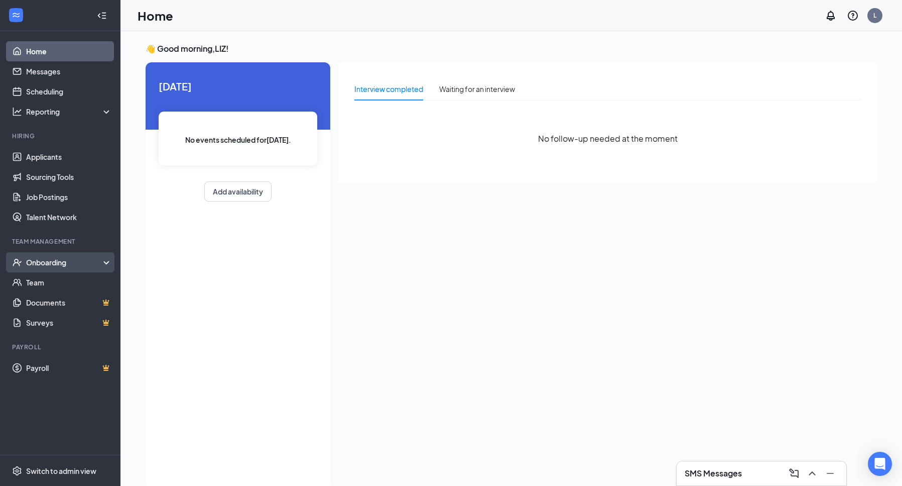 Image resolution: width=902 pixels, height=486 pixels. Describe the element at coordinates (61, 470) in the screenshot. I see `div: Switch to admin view` at that location.